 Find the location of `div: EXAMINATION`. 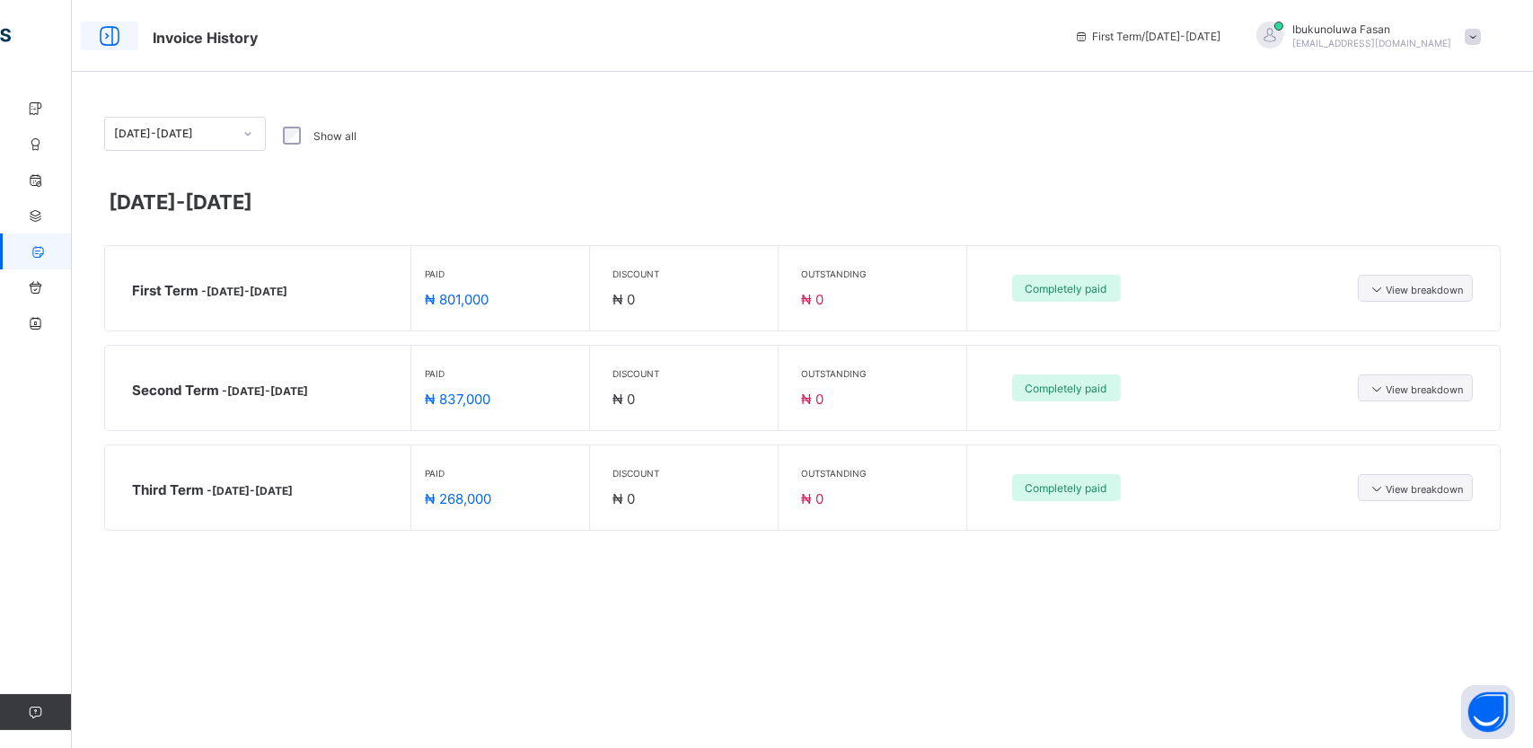

div: EXAMINATION is located at coordinates (439, 320).